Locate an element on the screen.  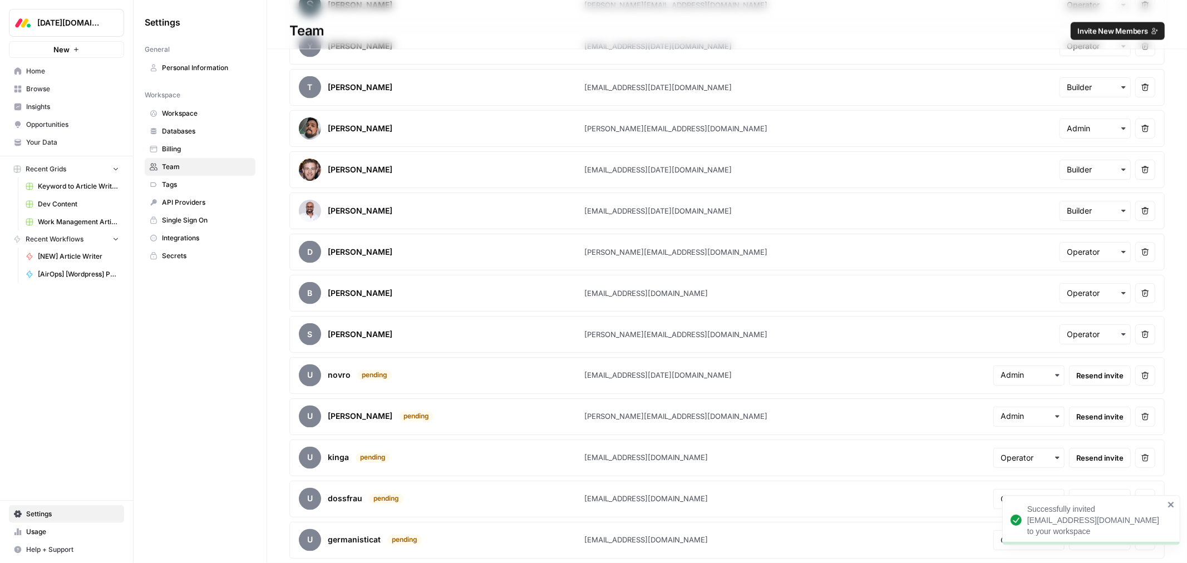
div: dossfrau is located at coordinates (345, 499).